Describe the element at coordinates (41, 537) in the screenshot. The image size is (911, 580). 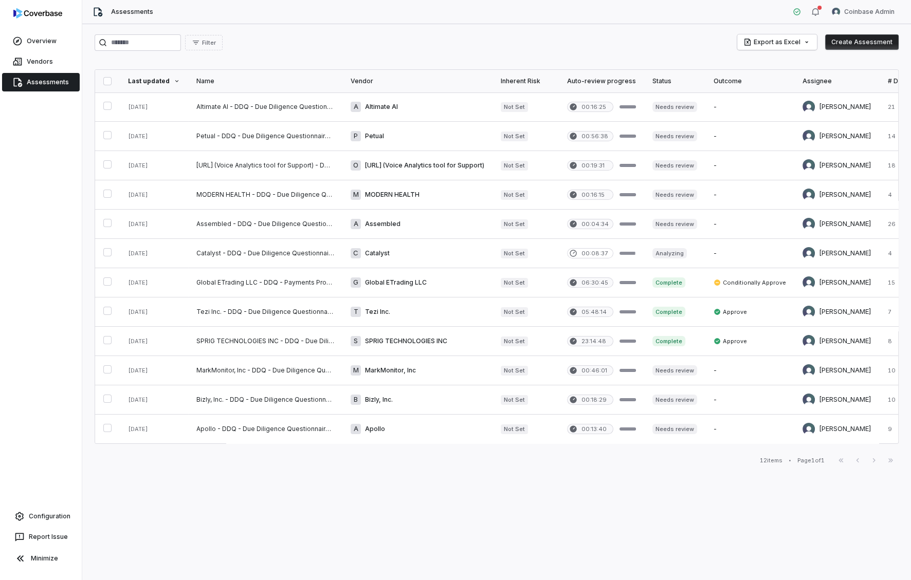
I see `button: Report Issue` at that location.